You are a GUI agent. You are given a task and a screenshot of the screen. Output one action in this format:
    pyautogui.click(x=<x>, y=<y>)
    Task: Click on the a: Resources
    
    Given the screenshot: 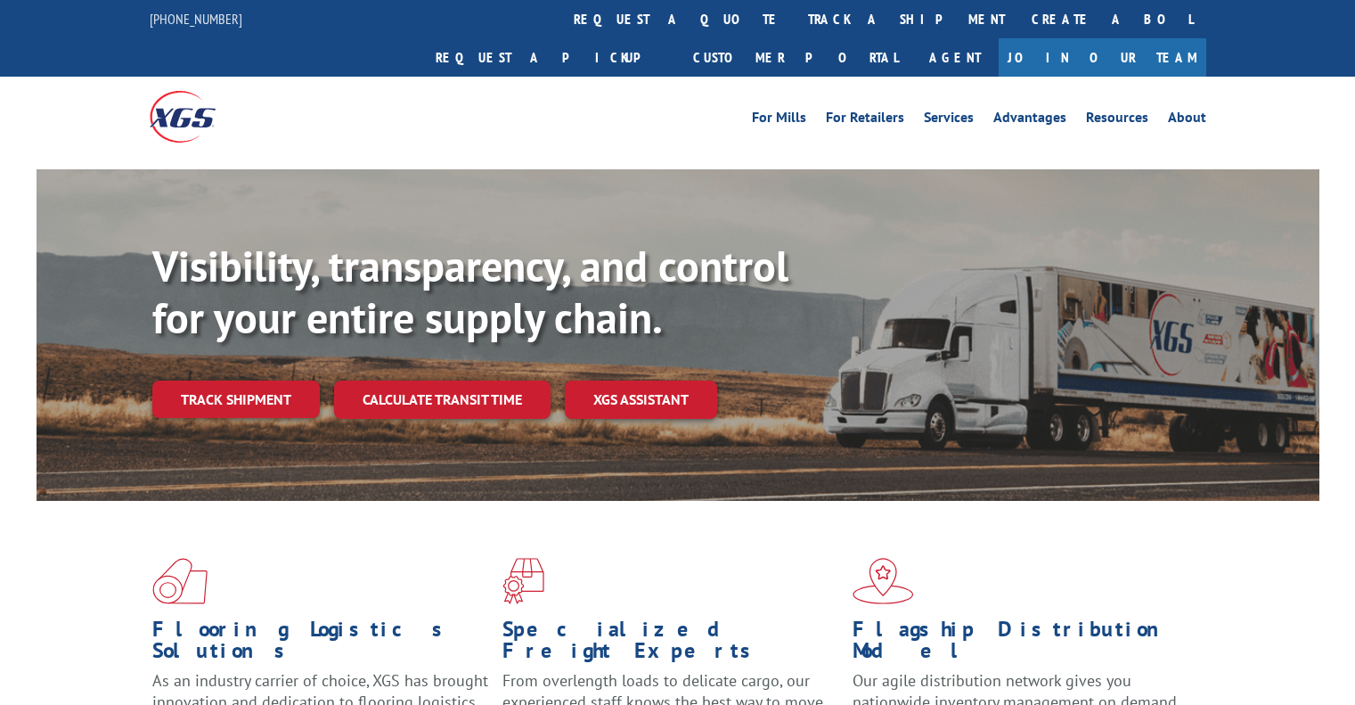 What is the action you would take?
    pyautogui.click(x=1117, y=120)
    